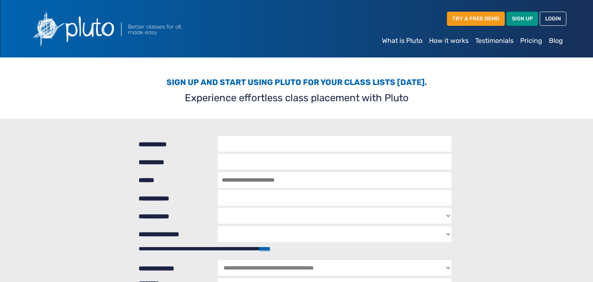 Image resolution: width=593 pixels, height=282 pixels. What do you see at coordinates (531, 41) in the screenshot?
I see `a: Pricing` at bounding box center [531, 41].